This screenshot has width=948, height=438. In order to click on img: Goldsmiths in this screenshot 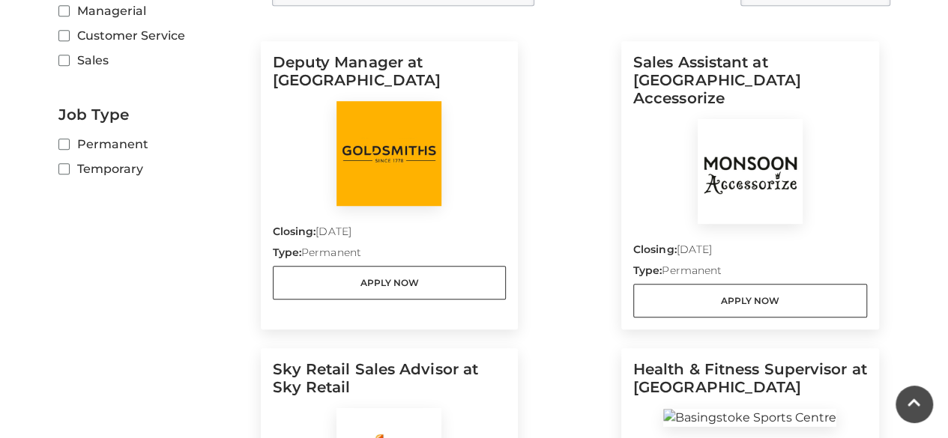, I will do `click(389, 154)`.